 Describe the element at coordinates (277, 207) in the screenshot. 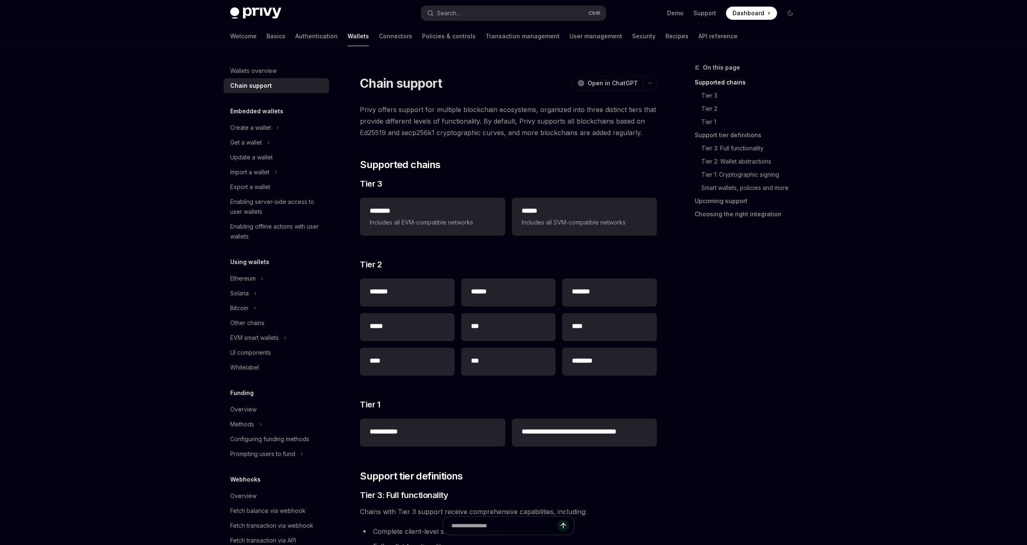

I see `div: Enabling server-side access to user wallets` at that location.